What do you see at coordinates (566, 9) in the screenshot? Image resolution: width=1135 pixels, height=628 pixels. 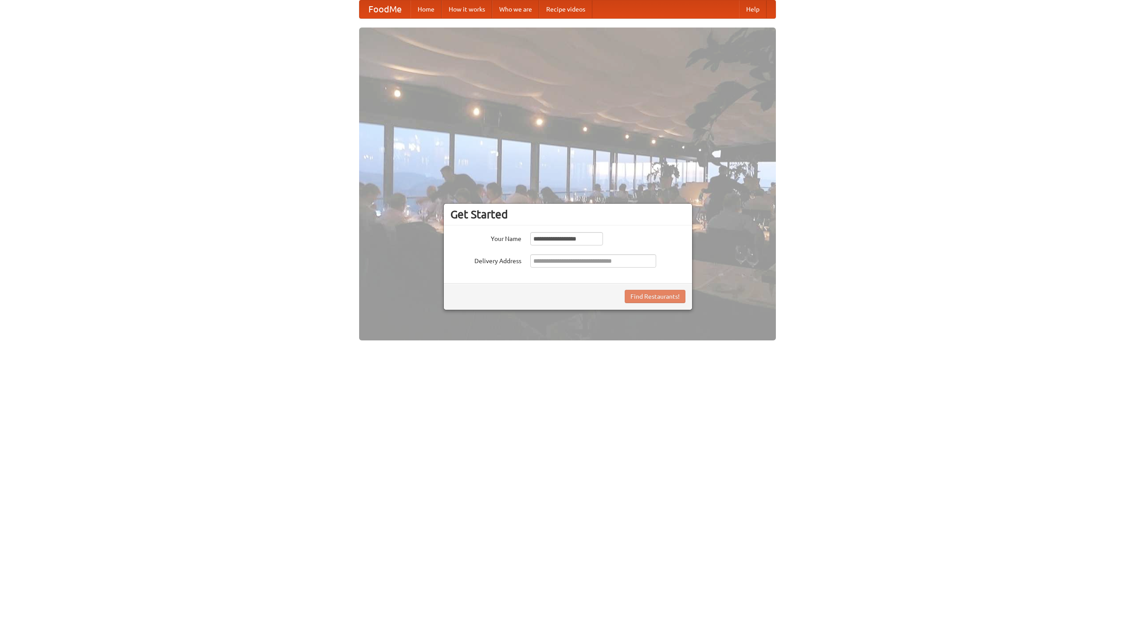 I see `a: Recipe videos` at bounding box center [566, 9].